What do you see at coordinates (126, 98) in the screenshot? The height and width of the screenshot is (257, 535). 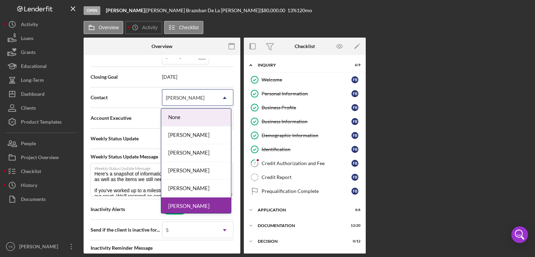 I see `span: Contact` at bounding box center [126, 98].